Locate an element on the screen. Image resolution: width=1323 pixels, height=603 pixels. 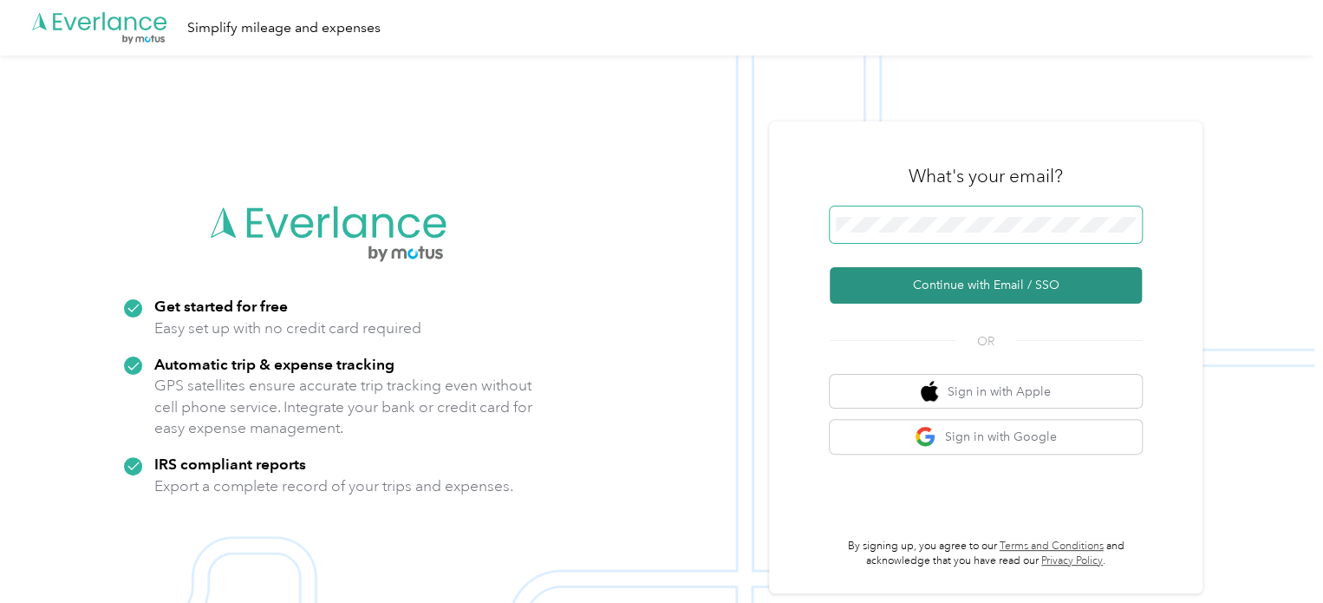
span: OR is located at coordinates (986, 341).